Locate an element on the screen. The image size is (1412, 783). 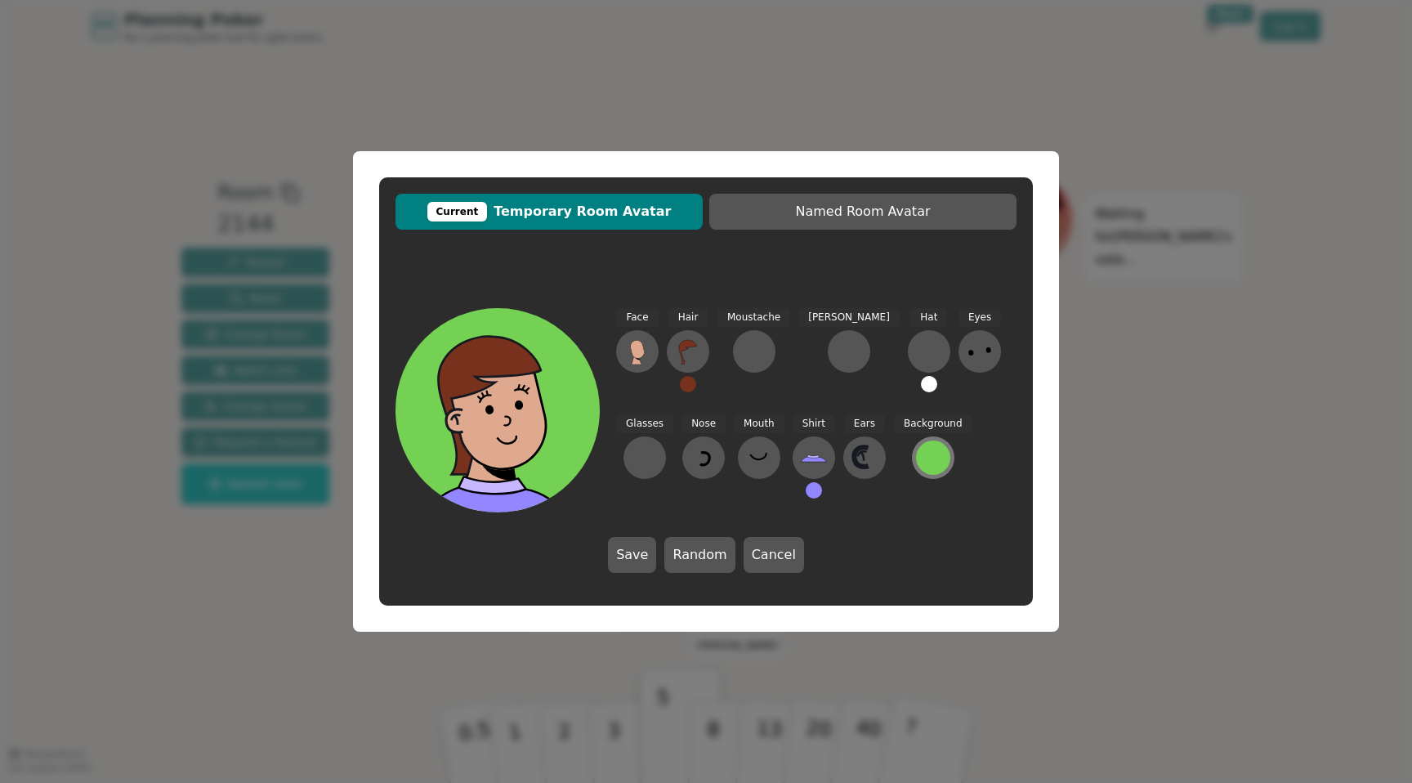
span: Ears is located at coordinates (865, 423).